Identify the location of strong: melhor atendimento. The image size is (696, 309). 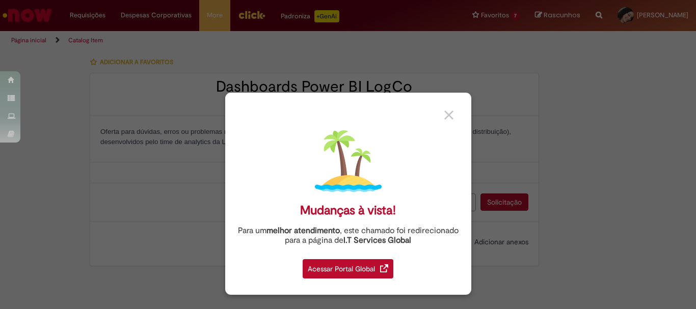
(303, 231).